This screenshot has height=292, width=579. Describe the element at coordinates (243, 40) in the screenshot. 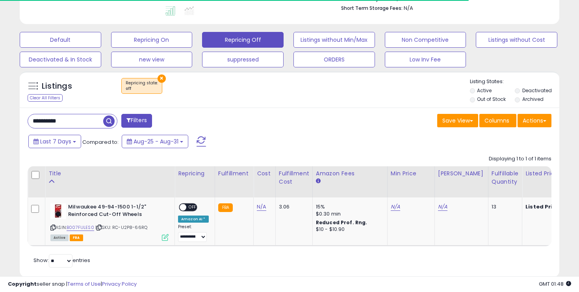

I see `button: Repricing Off` at that location.